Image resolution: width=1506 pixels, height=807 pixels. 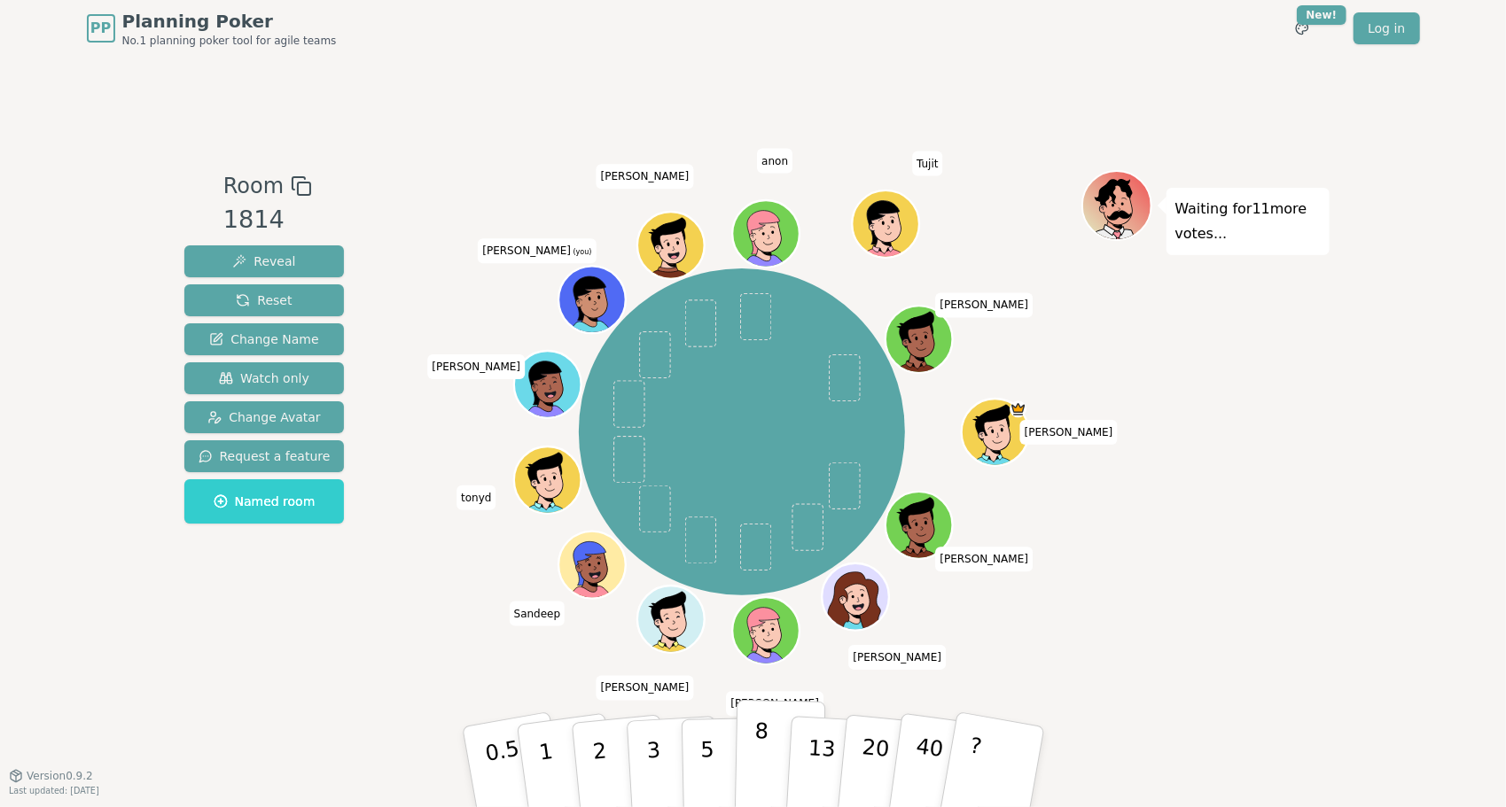 I want to click on span: Rob is the host, so click(x=1017, y=409).